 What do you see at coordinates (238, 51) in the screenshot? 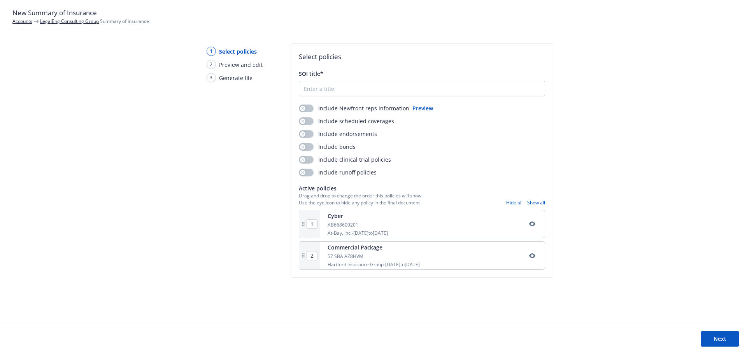
I see `span: Select policies` at bounding box center [238, 51].